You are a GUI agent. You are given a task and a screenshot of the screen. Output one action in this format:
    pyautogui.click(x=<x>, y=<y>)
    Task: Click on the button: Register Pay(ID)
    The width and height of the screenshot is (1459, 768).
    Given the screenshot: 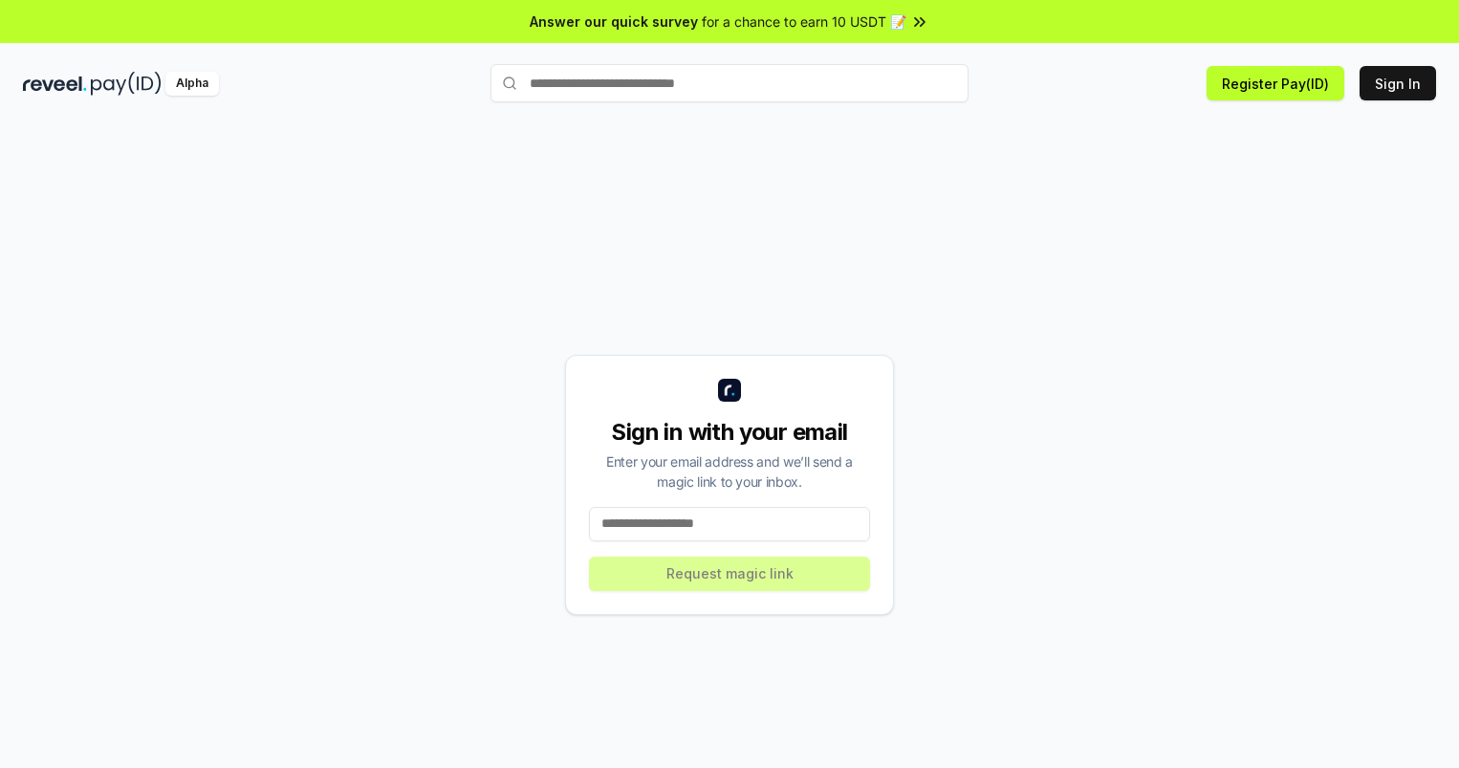 What is the action you would take?
    pyautogui.click(x=1276, y=83)
    